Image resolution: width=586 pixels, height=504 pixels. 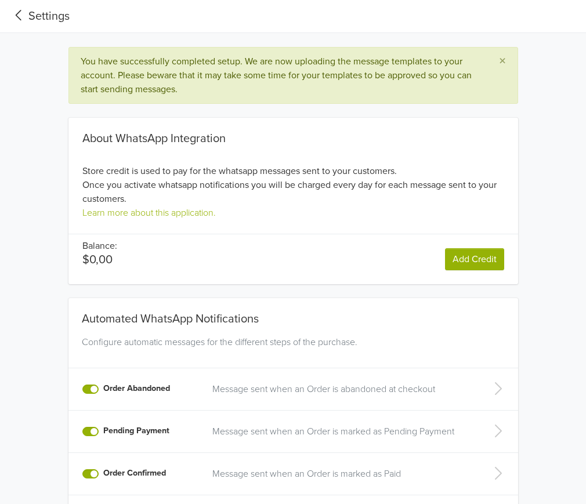 What do you see at coordinates (39, 16) in the screenshot?
I see `div: Settings` at bounding box center [39, 16].